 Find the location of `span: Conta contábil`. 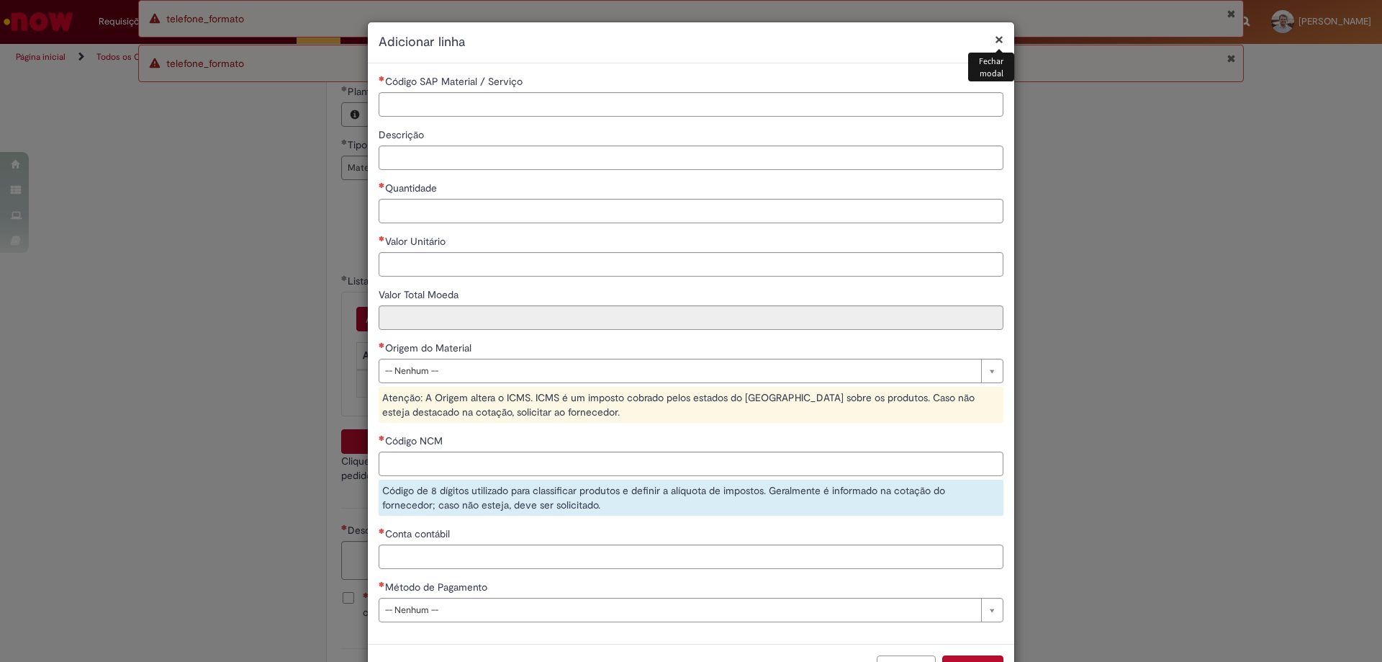

span: Conta contábil is located at coordinates (419, 533).